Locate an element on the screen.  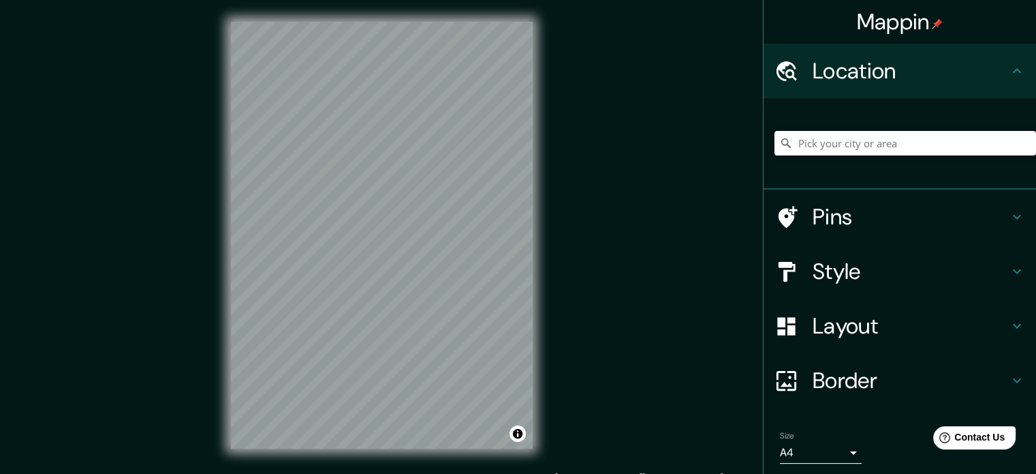
h4: Mappin is located at coordinates (900, 22).